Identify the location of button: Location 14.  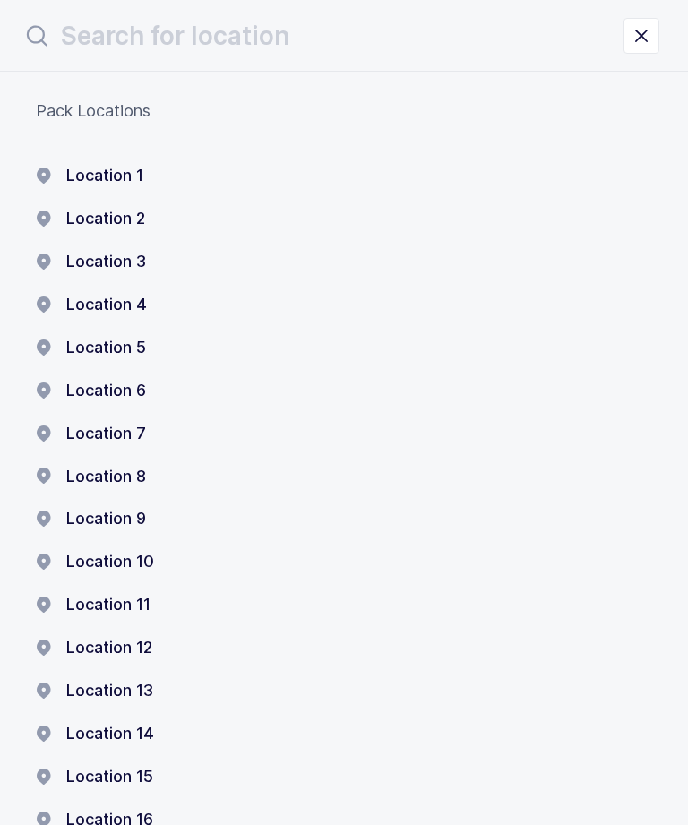
(95, 734).